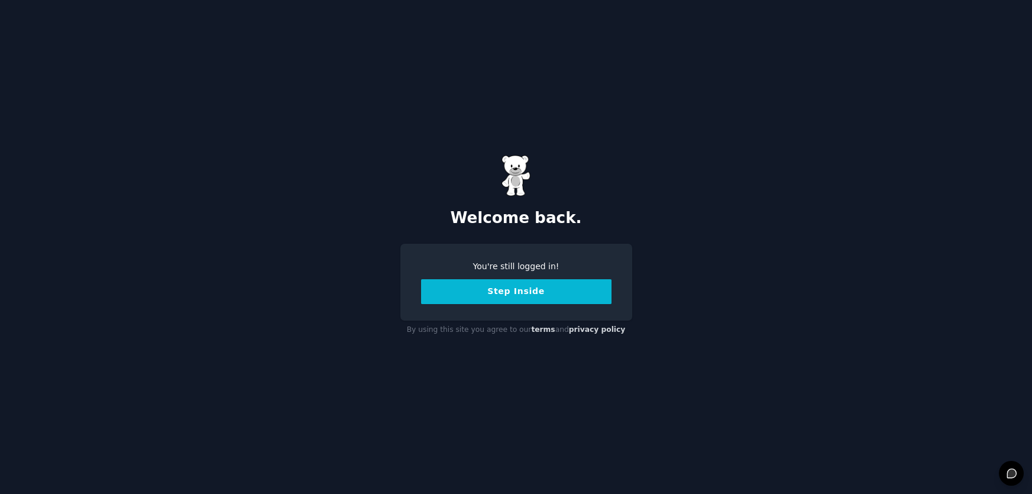  What do you see at coordinates (516, 291) in the screenshot?
I see `button: Step Inside` at bounding box center [516, 291].